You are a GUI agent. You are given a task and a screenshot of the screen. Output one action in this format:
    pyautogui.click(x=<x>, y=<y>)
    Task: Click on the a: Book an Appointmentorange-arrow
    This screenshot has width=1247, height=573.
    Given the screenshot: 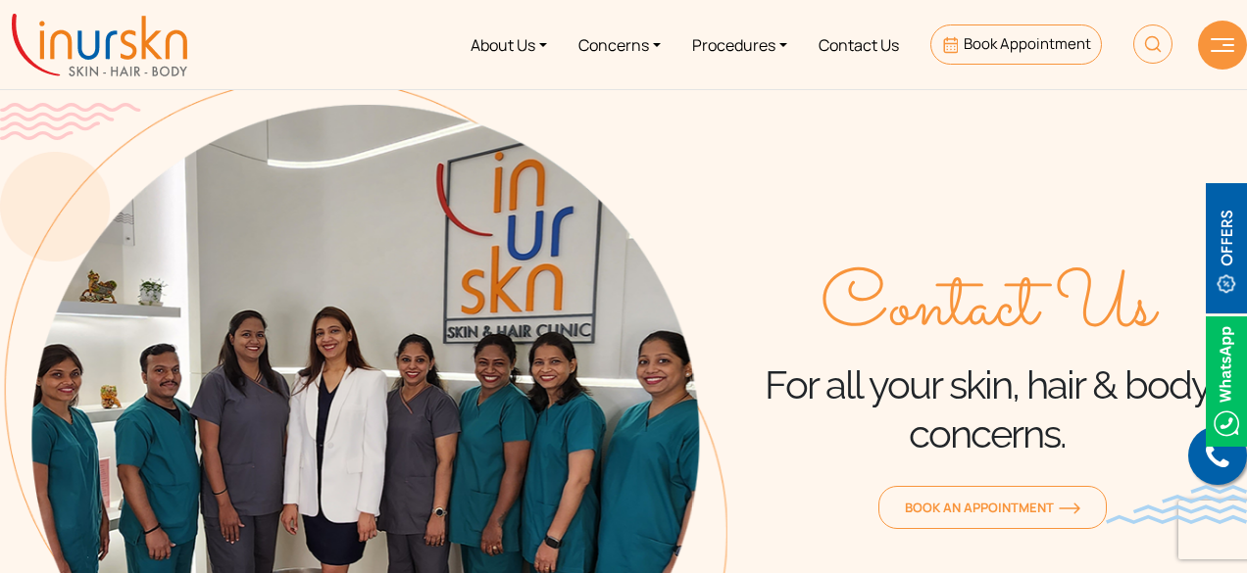 What is the action you would take?
    pyautogui.click(x=992, y=508)
    